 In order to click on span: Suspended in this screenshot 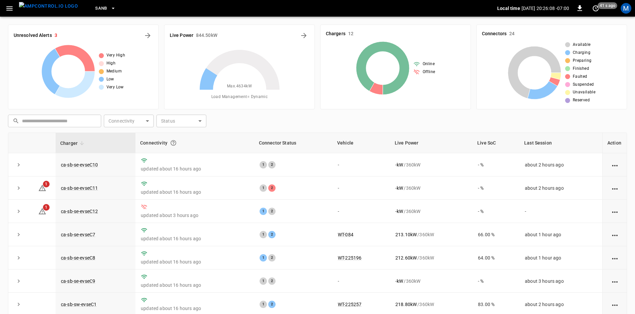, I will do `click(583, 85)`.